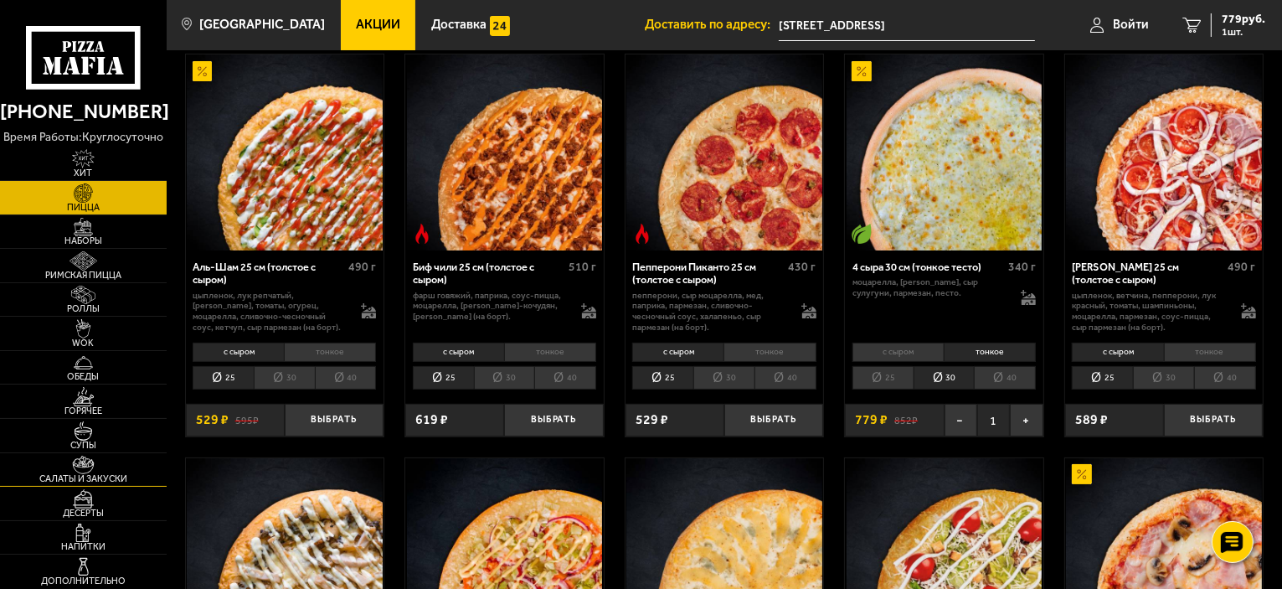 The image size is (1282, 589). What do you see at coordinates (1091, 419) in the screenshot?
I see `span: 589 ₽` at bounding box center [1091, 419].